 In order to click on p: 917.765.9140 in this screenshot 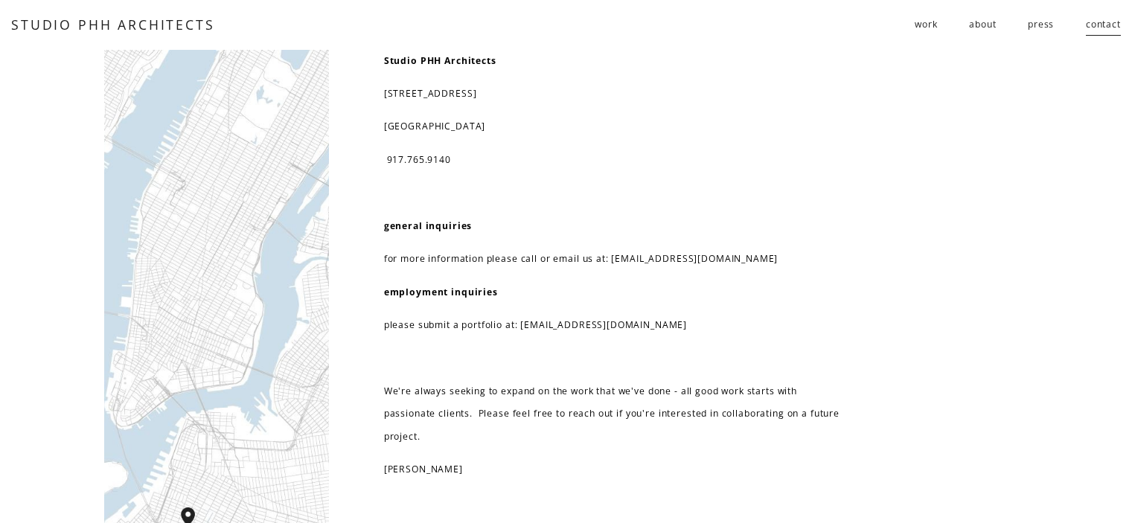, I will do `click(612, 160)`.